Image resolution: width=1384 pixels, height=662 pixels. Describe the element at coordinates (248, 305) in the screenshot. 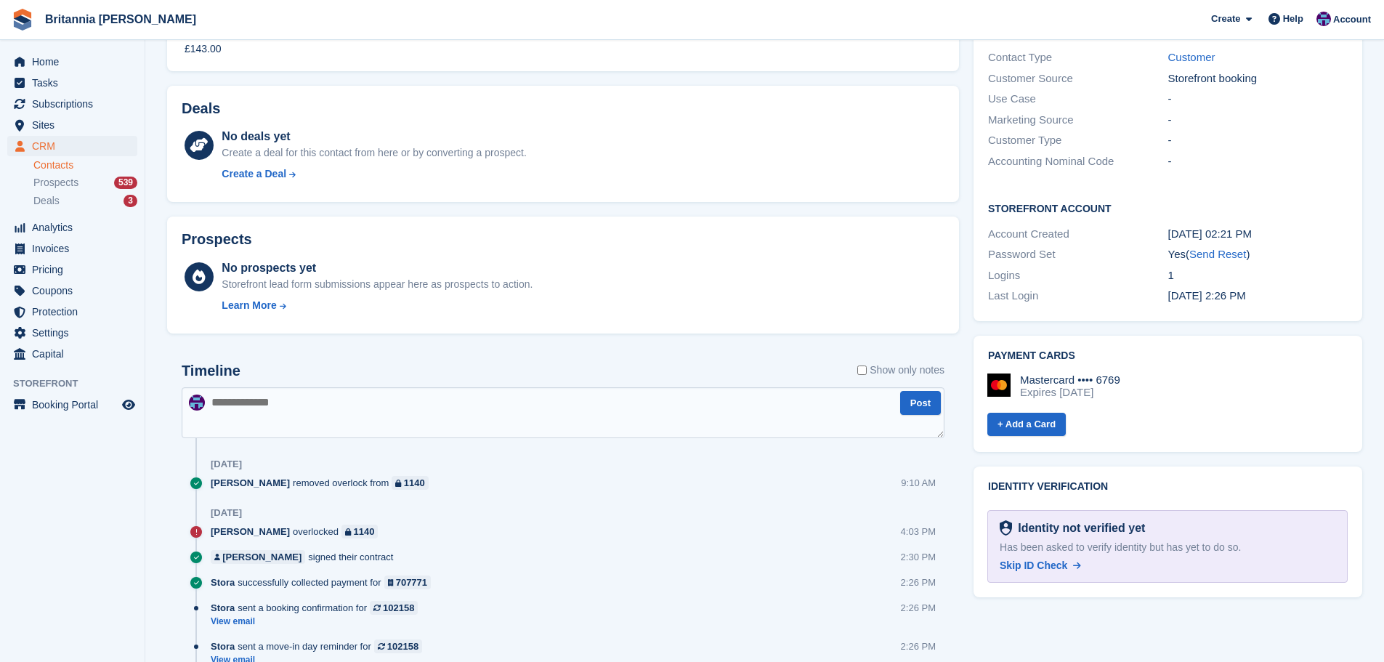

I see `div: Learn More` at that location.